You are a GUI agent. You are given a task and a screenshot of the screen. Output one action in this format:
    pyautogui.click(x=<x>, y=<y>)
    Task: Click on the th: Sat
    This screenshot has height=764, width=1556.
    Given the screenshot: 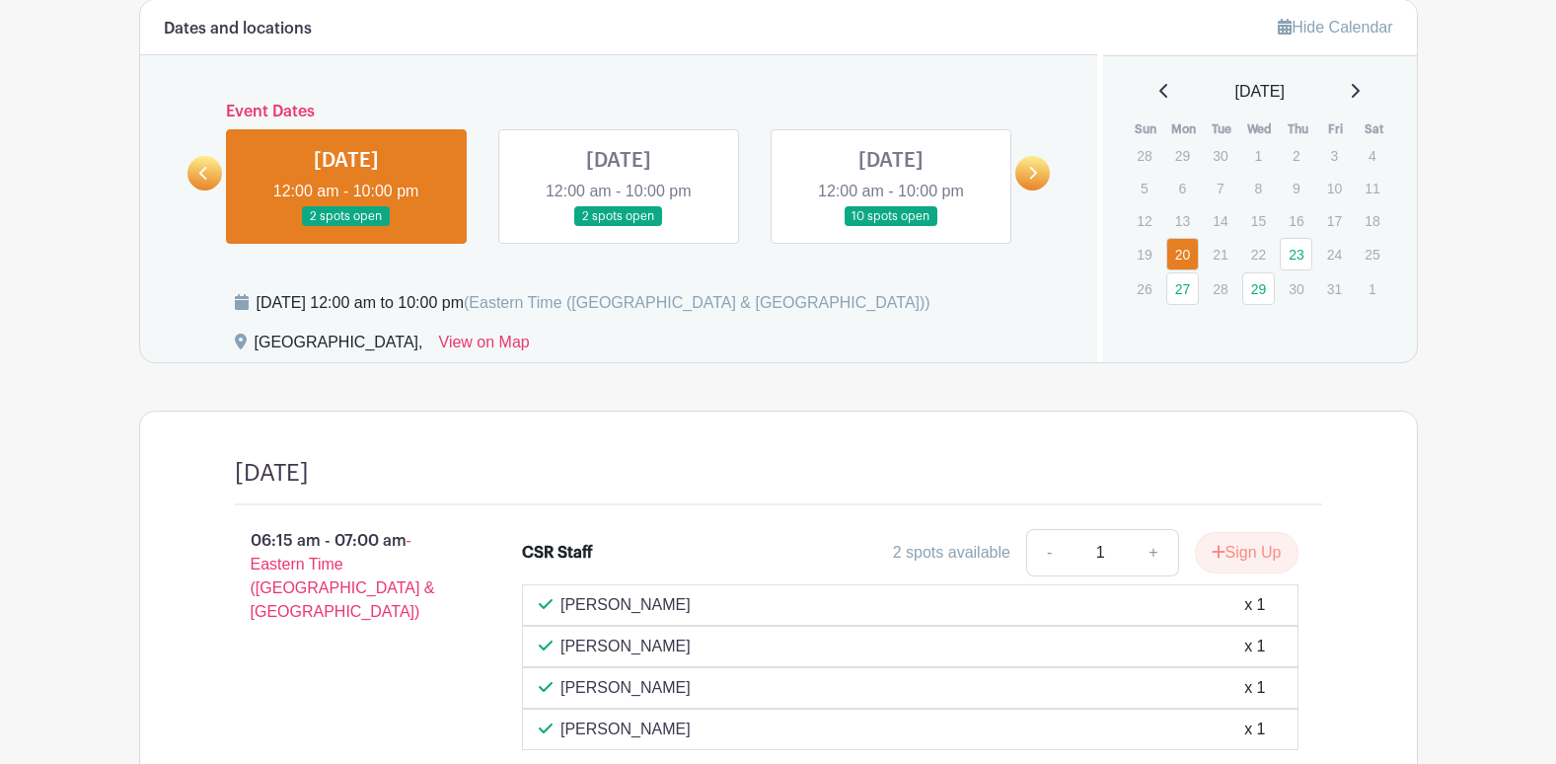 What is the action you would take?
    pyautogui.click(x=1374, y=129)
    